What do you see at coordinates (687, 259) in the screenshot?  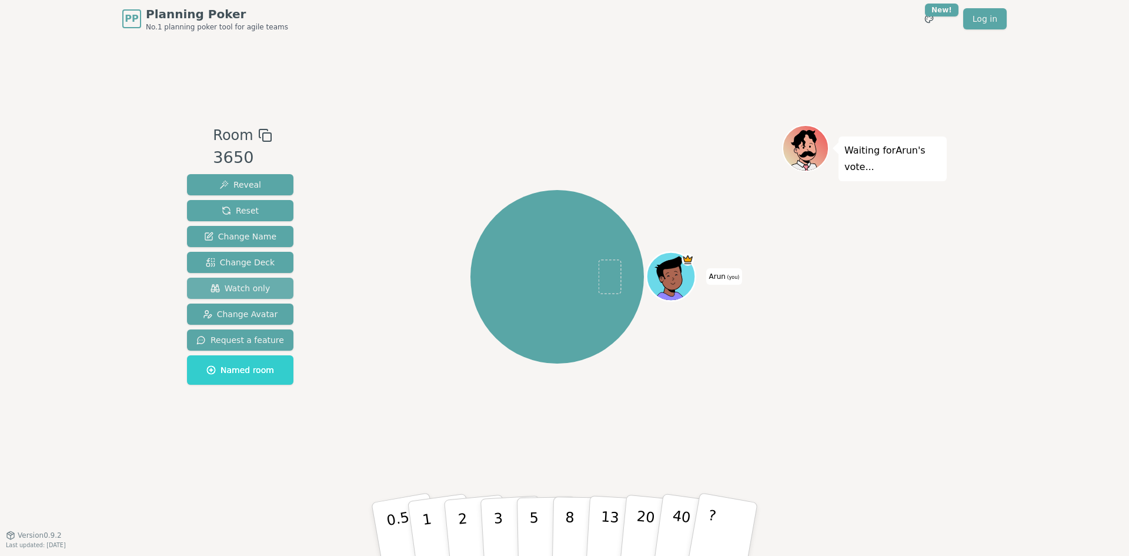 I see `span: Arun is the host` at bounding box center [687, 259].